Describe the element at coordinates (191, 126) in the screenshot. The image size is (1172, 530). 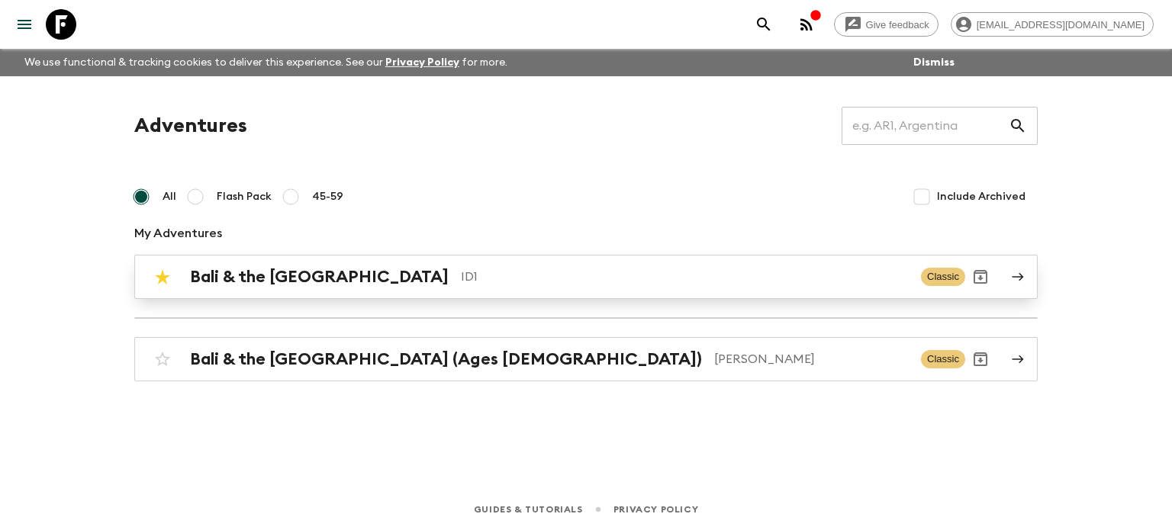
I see `h1: Adventures` at that location.